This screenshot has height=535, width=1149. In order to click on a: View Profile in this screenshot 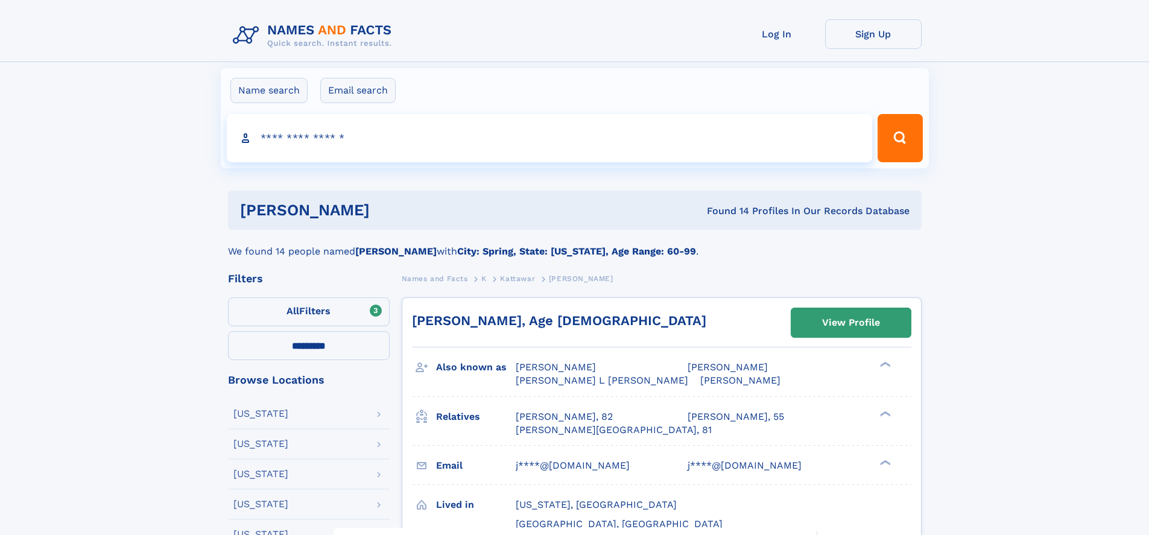, I will do `click(851, 323)`.